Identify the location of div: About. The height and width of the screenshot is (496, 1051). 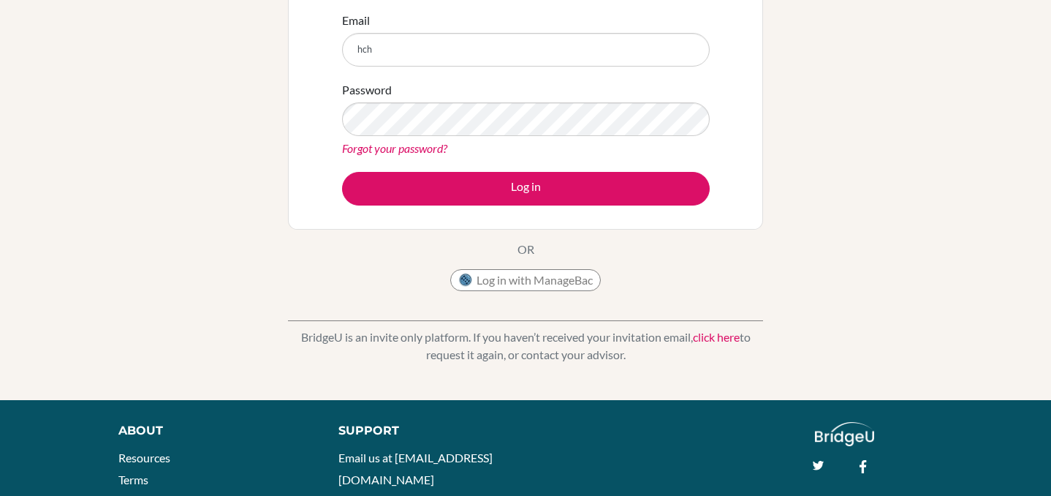
(212, 431).